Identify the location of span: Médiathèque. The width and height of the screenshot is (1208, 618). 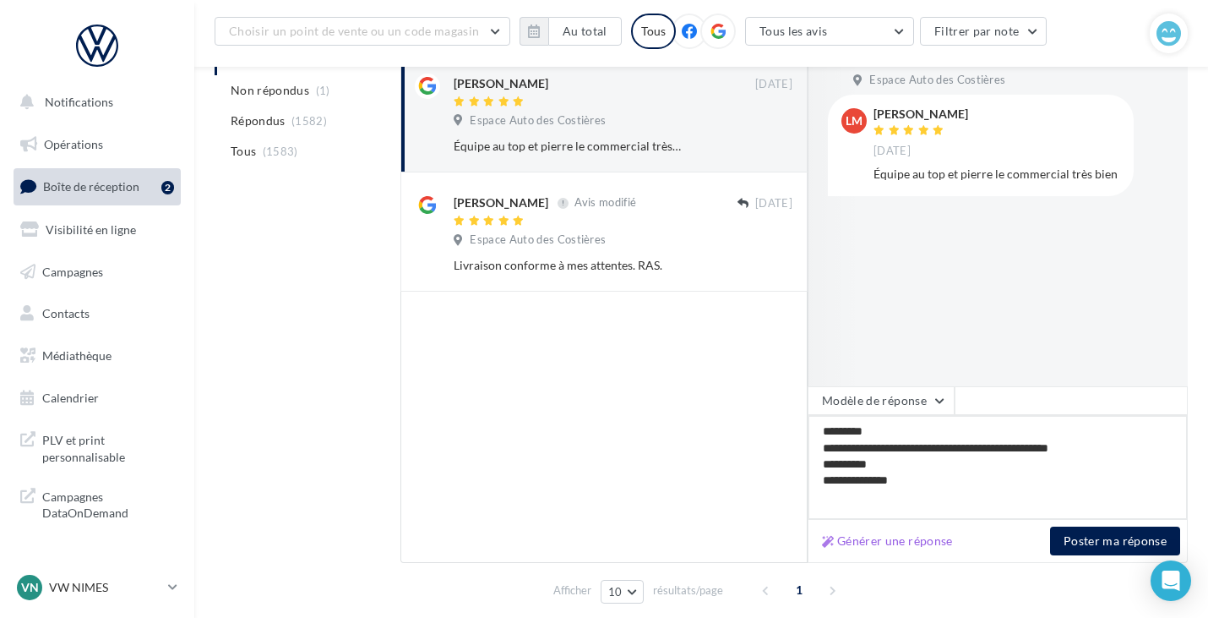
(77, 355).